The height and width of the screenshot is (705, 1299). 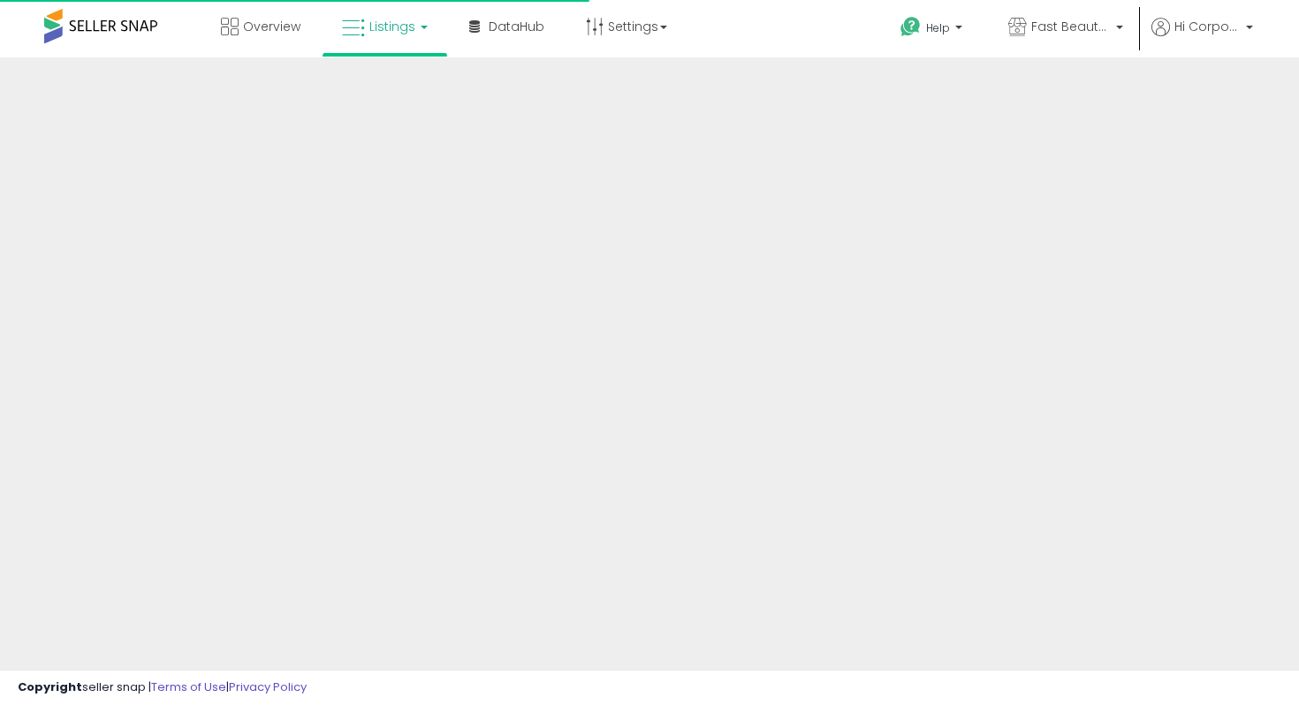 I want to click on a: Hi Corporate, so click(x=1201, y=37).